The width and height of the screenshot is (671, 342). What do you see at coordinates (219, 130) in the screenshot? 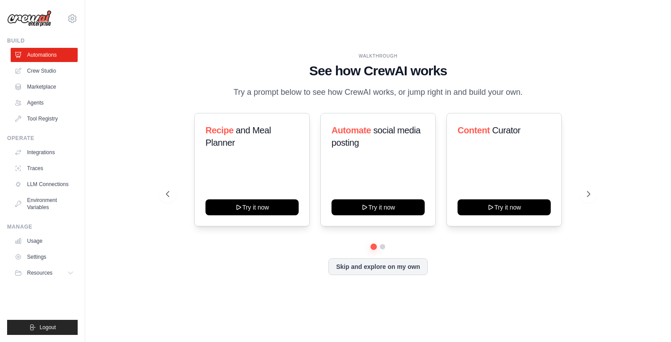
I see `span: Recipe` at bounding box center [219, 130].